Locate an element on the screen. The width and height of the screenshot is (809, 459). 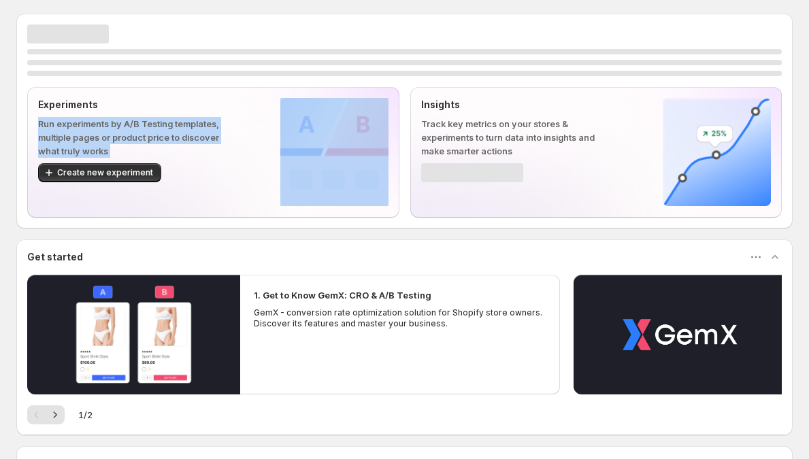
h3: Get started is located at coordinates (55, 257).